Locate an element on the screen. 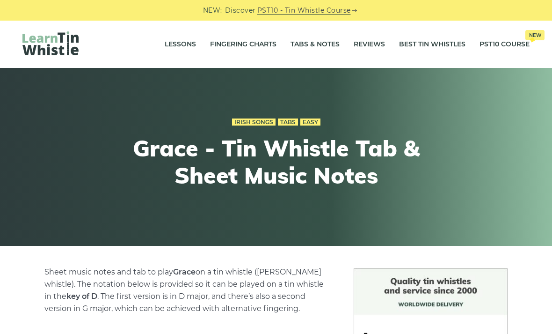  a: PST10 CourseNew is located at coordinates (505, 44).